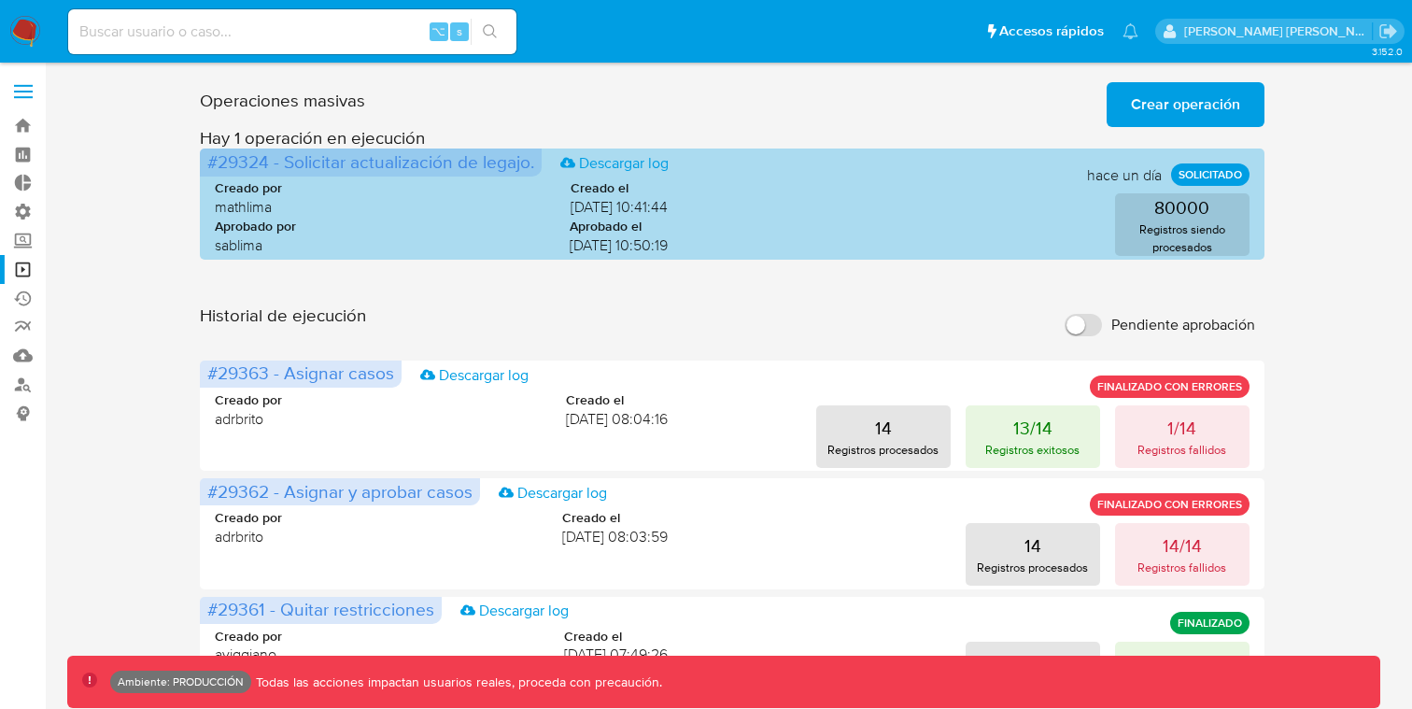 This screenshot has width=1412, height=709. I want to click on p: Ambiente: PRODUCCIÓN, so click(180, 682).